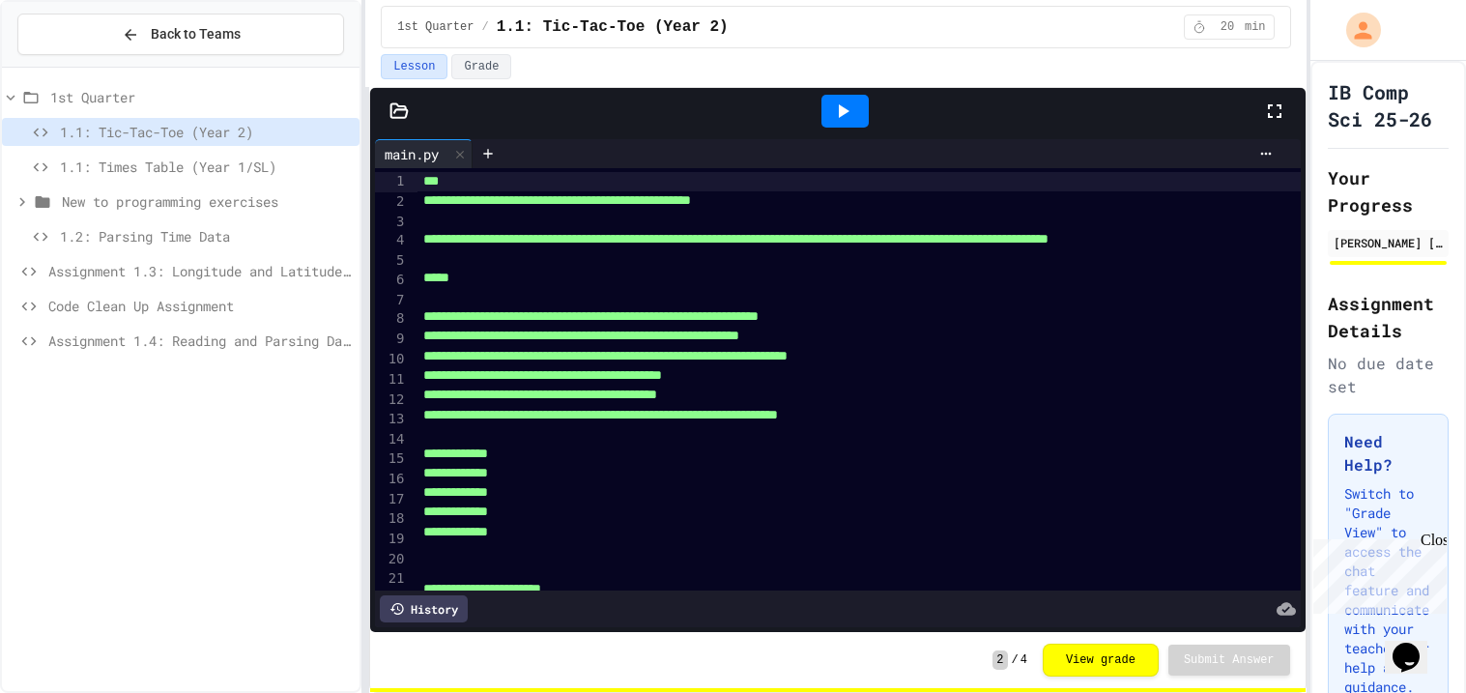 The image size is (1466, 693). Describe the element at coordinates (390, 539) in the screenshot. I see `div: 19` at that location.